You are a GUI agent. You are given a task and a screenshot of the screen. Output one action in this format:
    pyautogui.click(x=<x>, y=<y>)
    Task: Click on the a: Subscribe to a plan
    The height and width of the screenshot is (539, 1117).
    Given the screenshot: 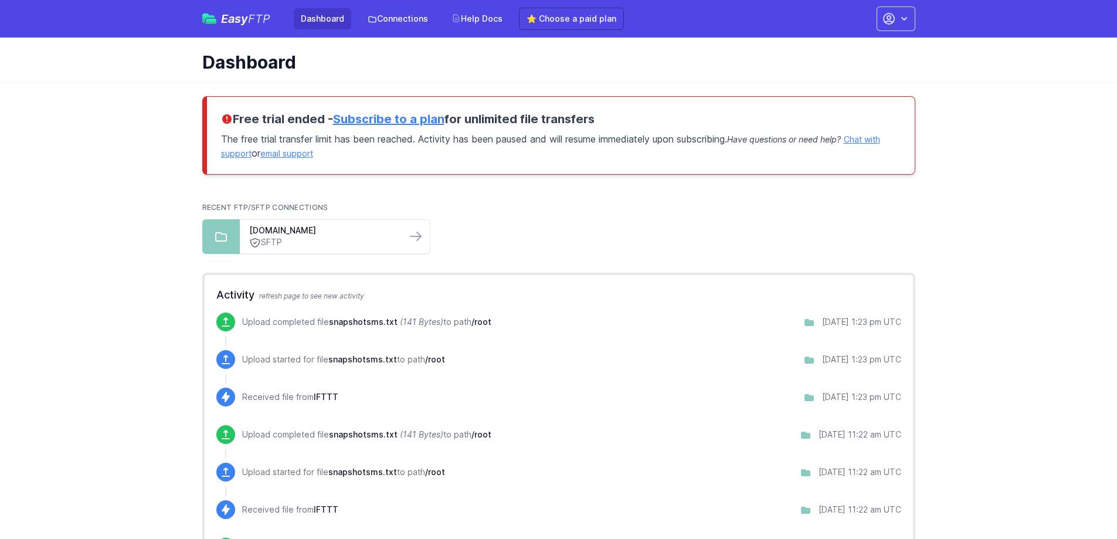 What is the action you would take?
    pyautogui.click(x=389, y=119)
    